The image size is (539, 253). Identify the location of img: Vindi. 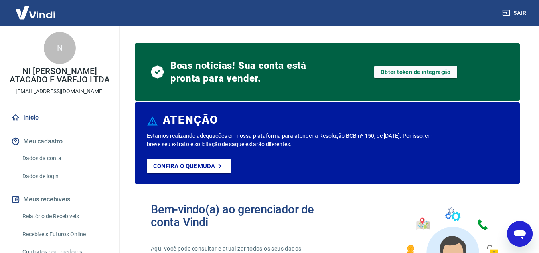
(36, 12).